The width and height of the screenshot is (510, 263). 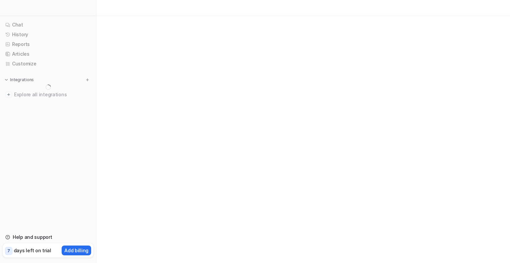 What do you see at coordinates (22, 80) in the screenshot?
I see `p: Integrations` at bounding box center [22, 80].